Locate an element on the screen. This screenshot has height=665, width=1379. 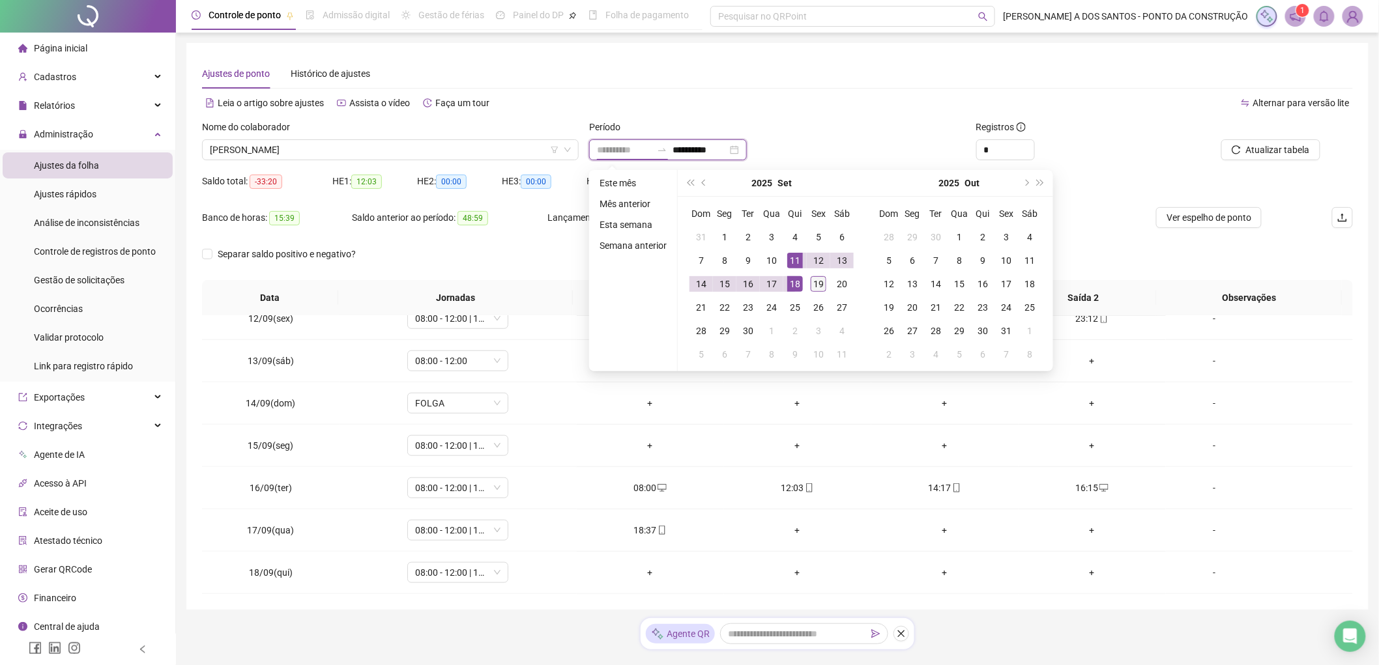
span: book is located at coordinates (593, 15).